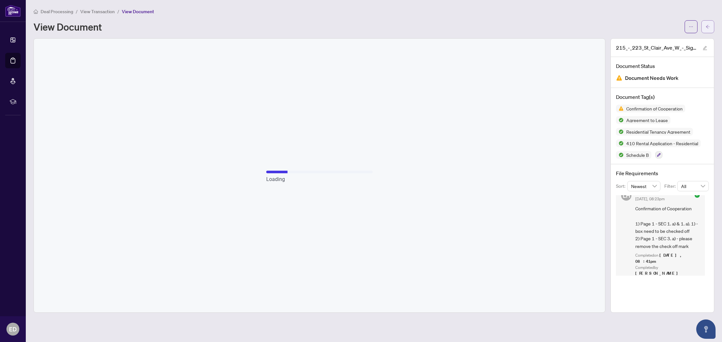  What do you see at coordinates (705, 48) in the screenshot?
I see `span: edit` at bounding box center [705, 48].